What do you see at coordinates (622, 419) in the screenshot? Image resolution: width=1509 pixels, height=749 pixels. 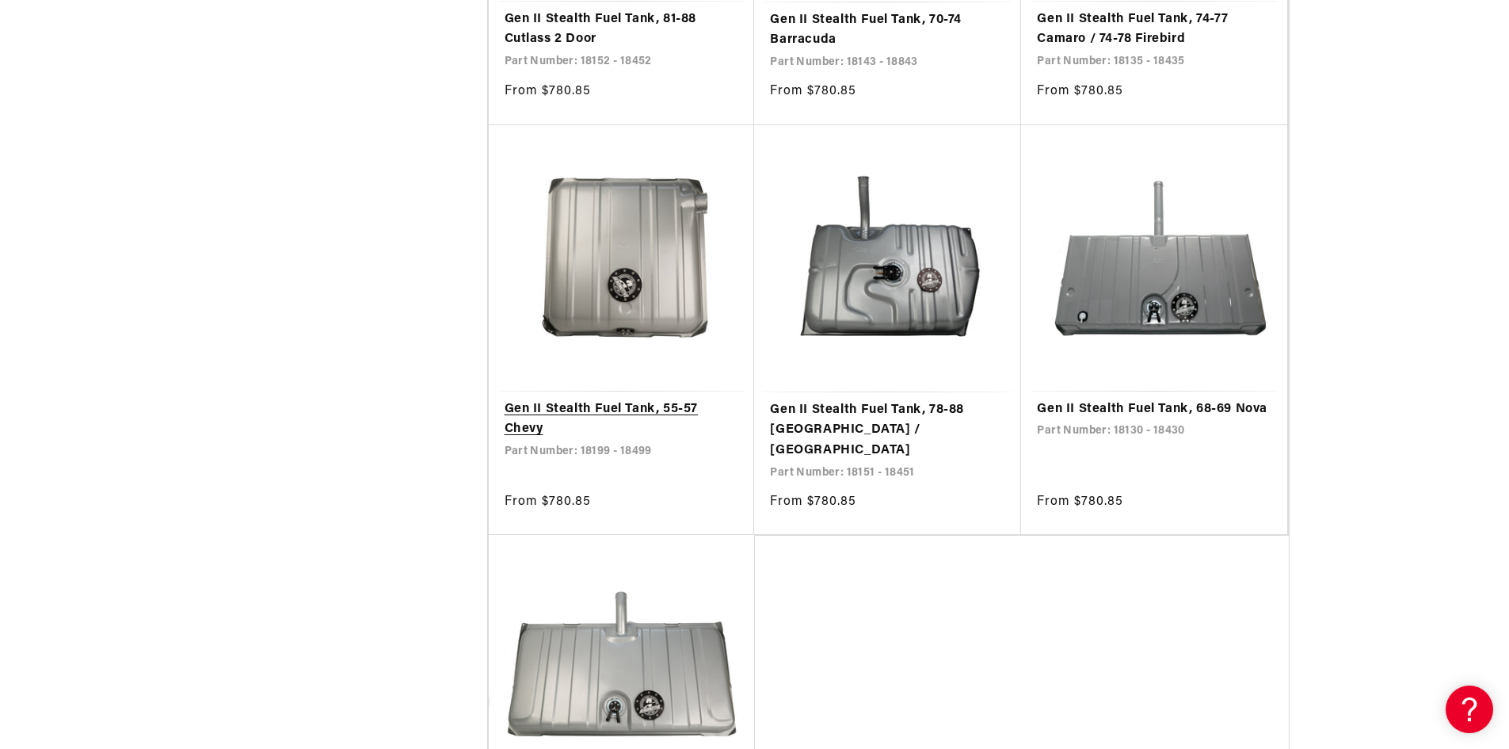 I see `a: Gen II Stealth Fuel Tank, 55-57 Chevy` at bounding box center [622, 419].